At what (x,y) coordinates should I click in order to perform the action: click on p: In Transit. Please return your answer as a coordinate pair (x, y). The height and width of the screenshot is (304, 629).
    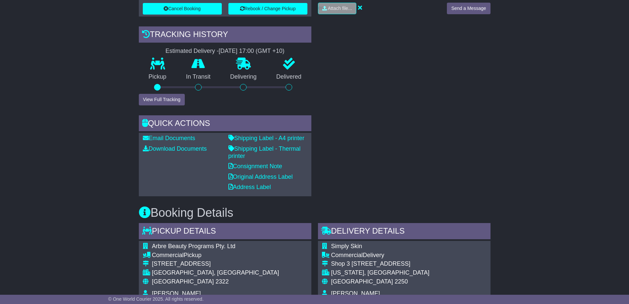
    Looking at the image, I should click on (198, 77).